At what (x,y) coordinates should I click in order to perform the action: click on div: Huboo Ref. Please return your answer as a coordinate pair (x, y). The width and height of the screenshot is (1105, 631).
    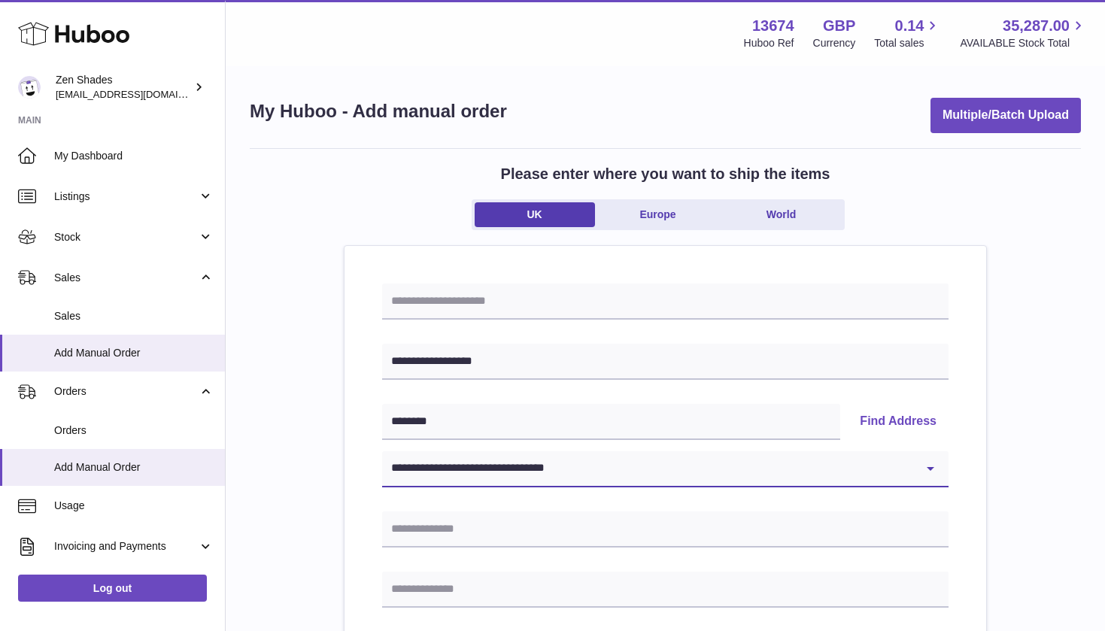
    Looking at the image, I should click on (769, 43).